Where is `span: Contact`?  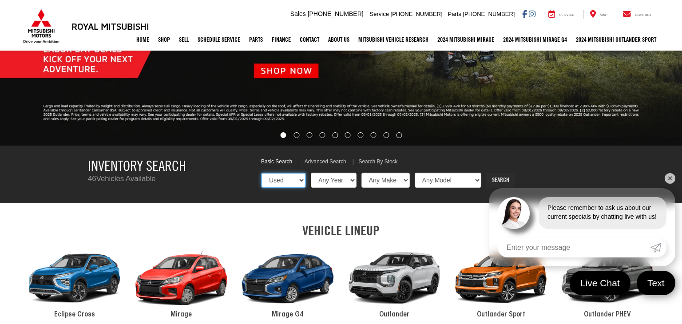
span: Contact is located at coordinates (643, 15).